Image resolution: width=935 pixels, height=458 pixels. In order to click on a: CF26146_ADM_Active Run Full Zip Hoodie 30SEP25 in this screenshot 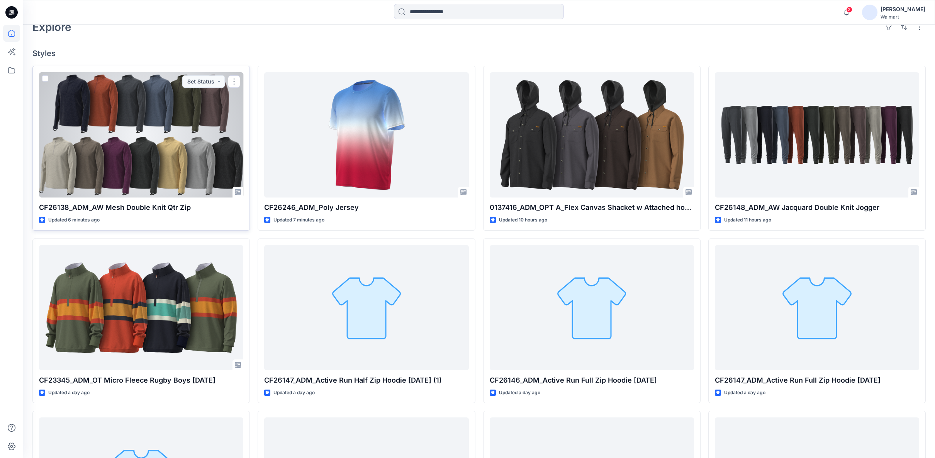, I will do `click(592, 307)`.